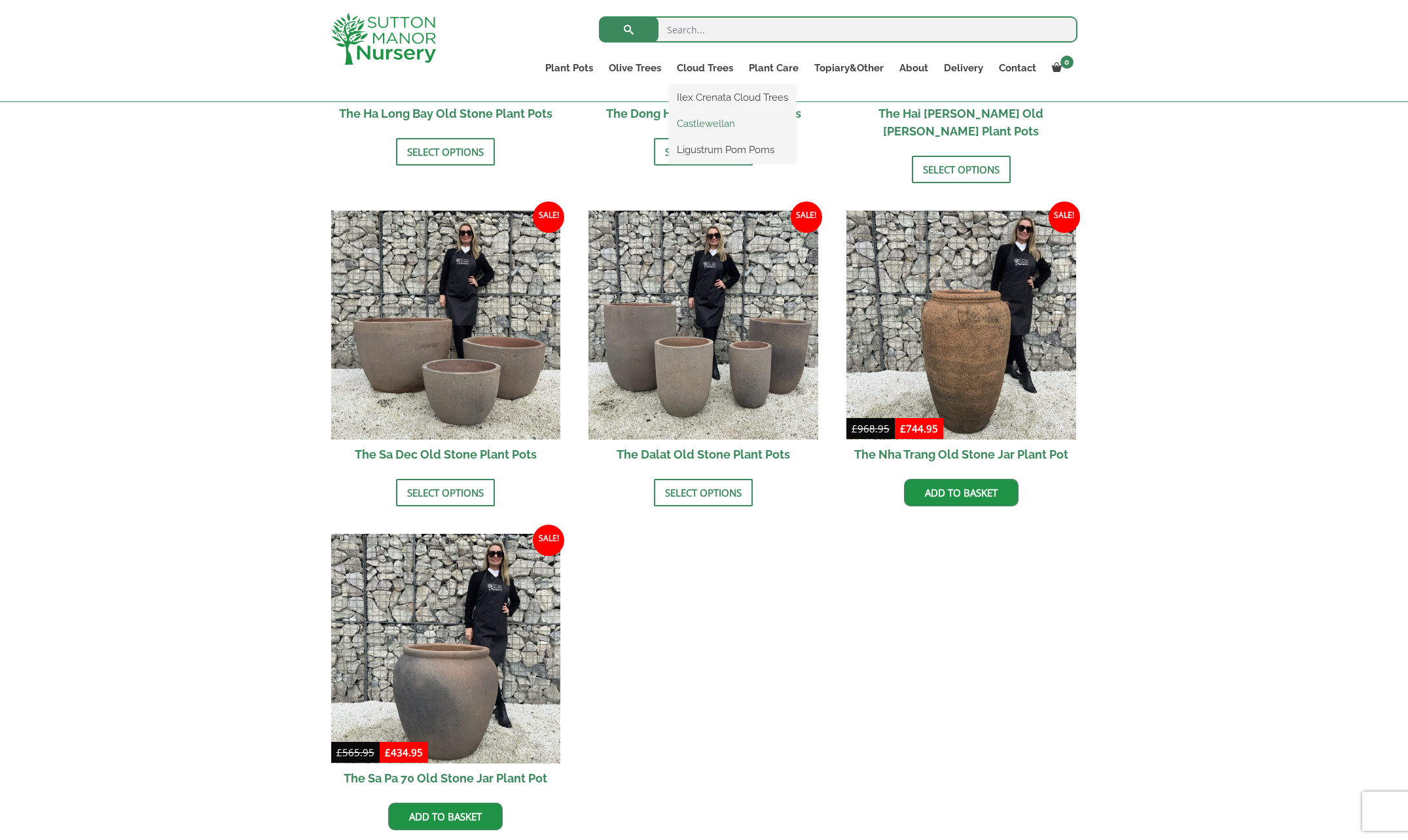 The width and height of the screenshot is (1408, 840). Describe the element at coordinates (732, 150) in the screenshot. I see `a: Ligustrum Pom Poms` at that location.